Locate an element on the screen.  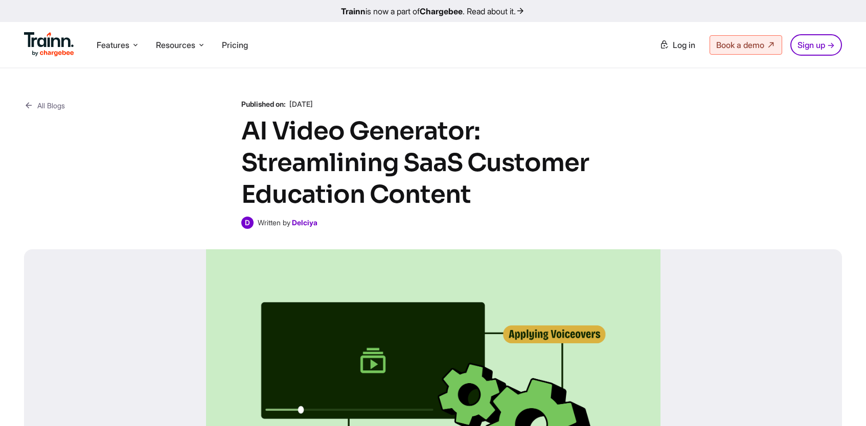
span: D is located at coordinates (247, 223).